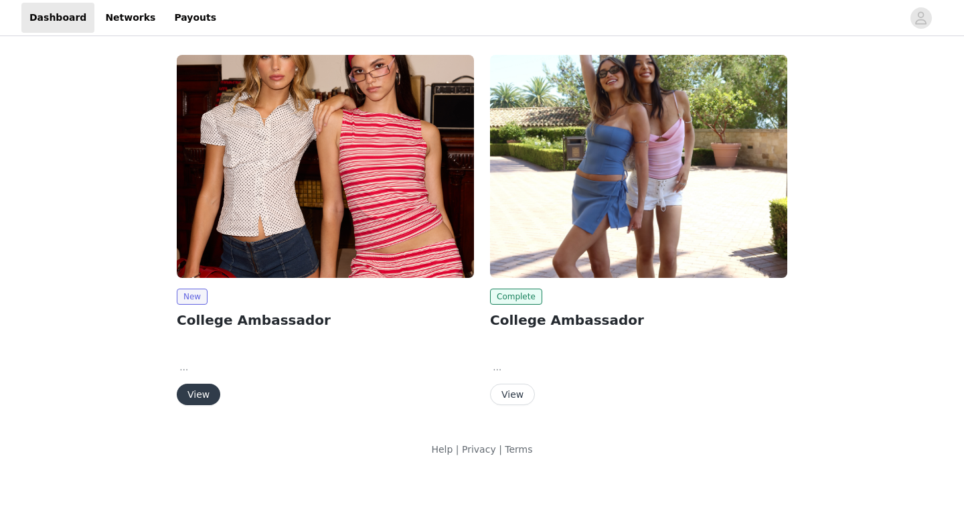 This screenshot has width=964, height=521. Describe the element at coordinates (479, 449) in the screenshot. I see `a: Privacy` at that location.